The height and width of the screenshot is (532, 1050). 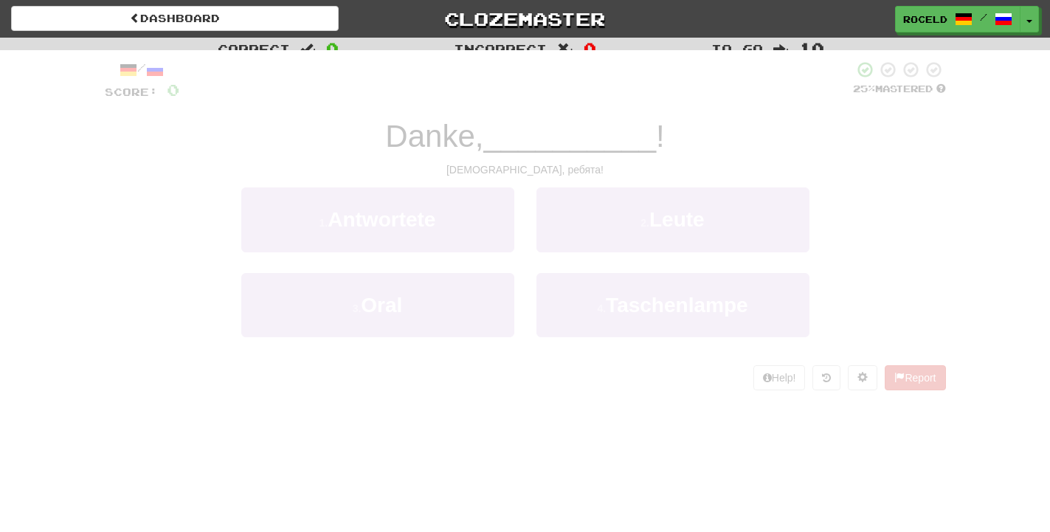 I want to click on small: 1 ., so click(x=324, y=223).